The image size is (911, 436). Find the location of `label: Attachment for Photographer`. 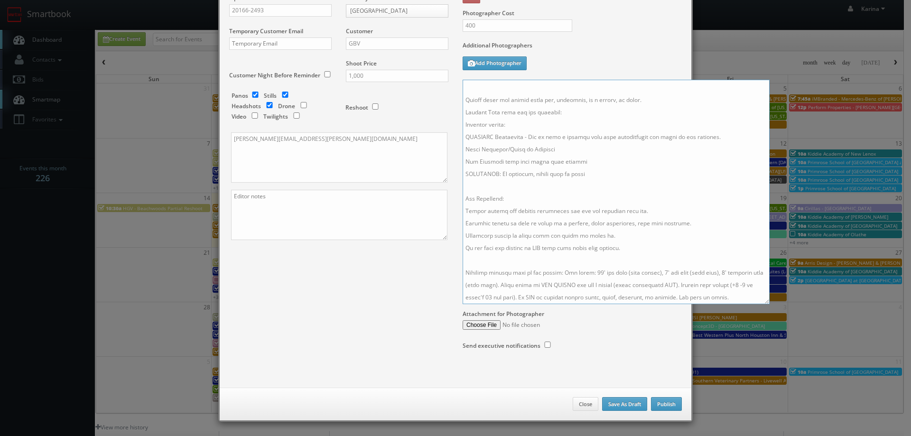

label: Attachment for Photographer is located at coordinates (503, 314).